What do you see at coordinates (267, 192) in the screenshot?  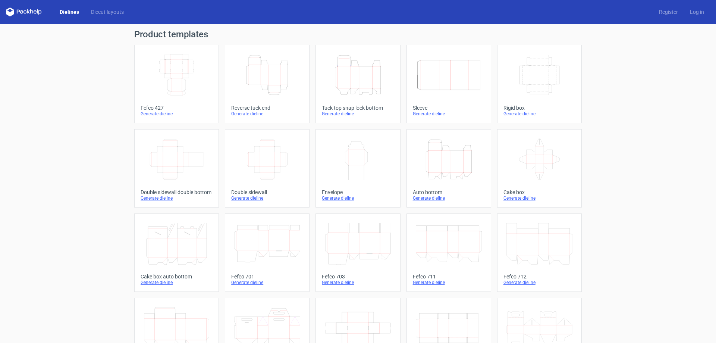 I see `div: Double sidewall` at bounding box center [267, 192].